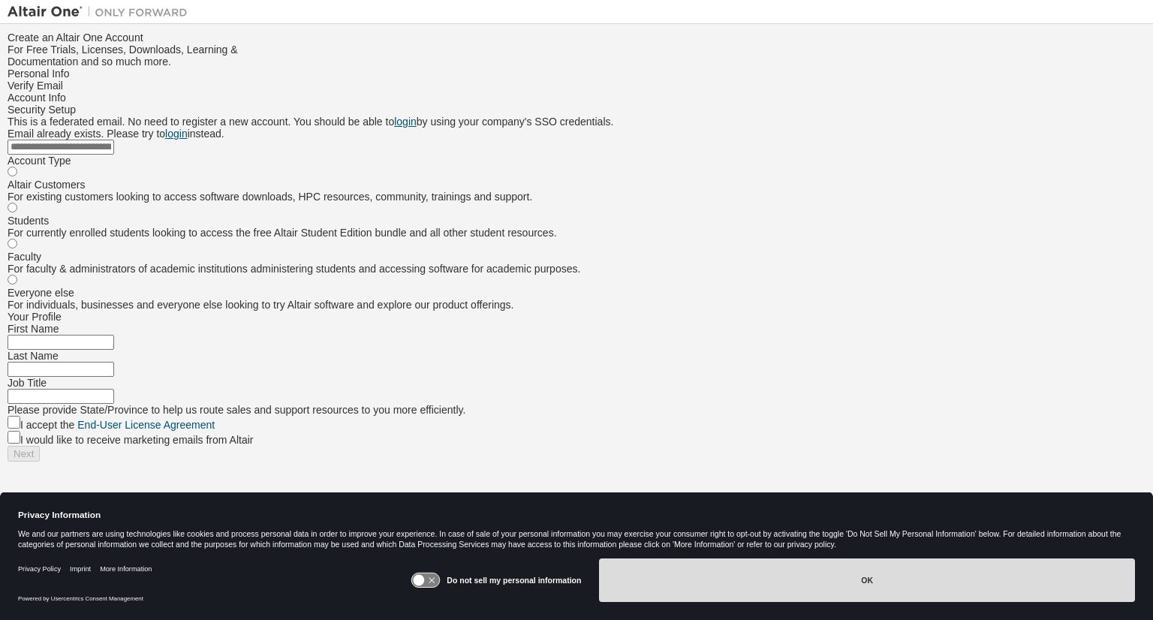  Describe the element at coordinates (33, 329) in the screenshot. I see `label: First Name` at that location.